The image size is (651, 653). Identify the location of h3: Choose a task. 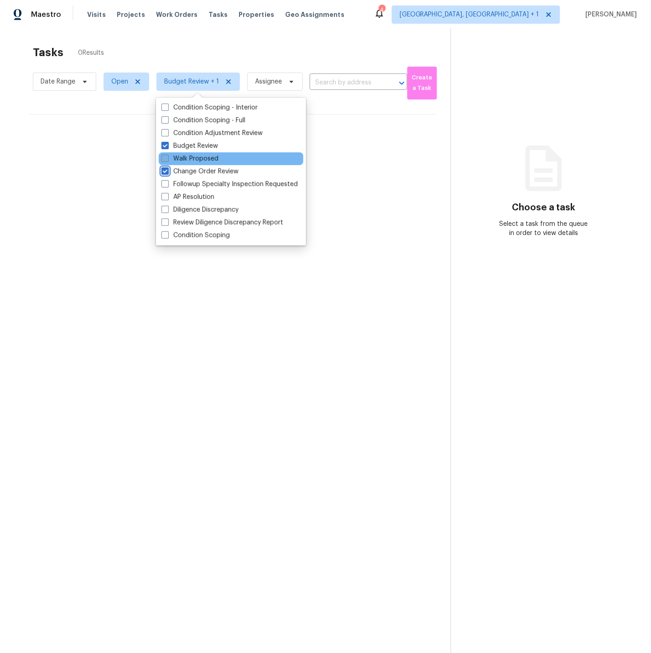
(543, 207).